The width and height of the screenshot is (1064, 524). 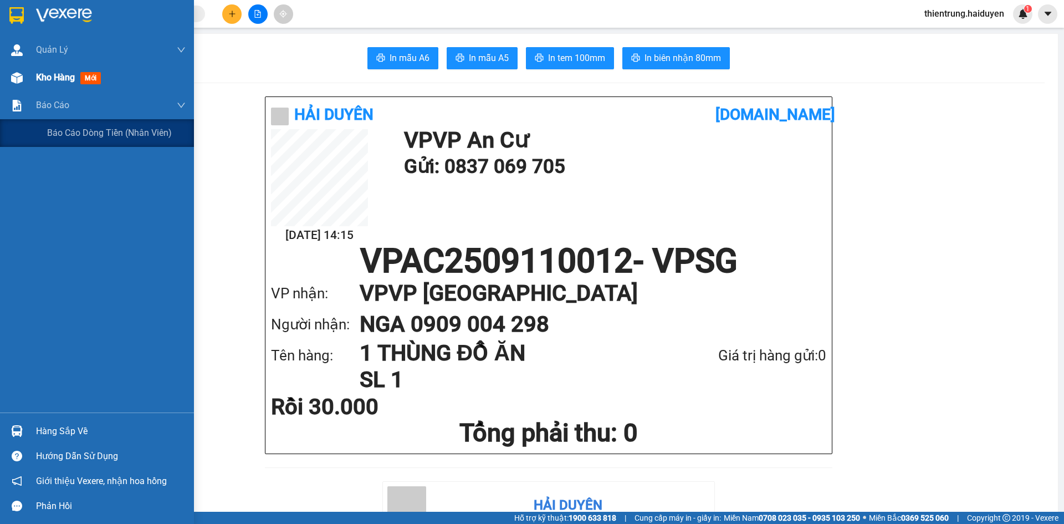 I want to click on strong: 1900 633 818, so click(x=593, y=518).